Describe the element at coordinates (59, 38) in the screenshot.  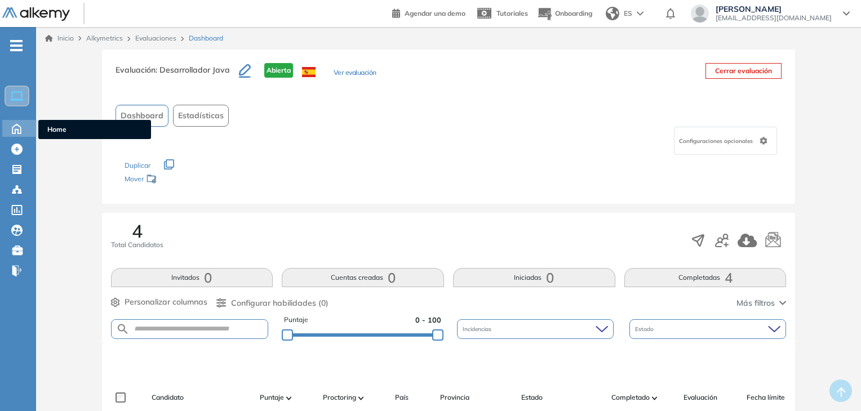
I see `a: Inicio` at that location.